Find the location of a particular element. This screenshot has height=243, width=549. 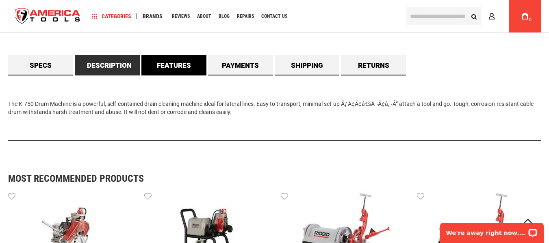

span: Brands is located at coordinates (152, 16).